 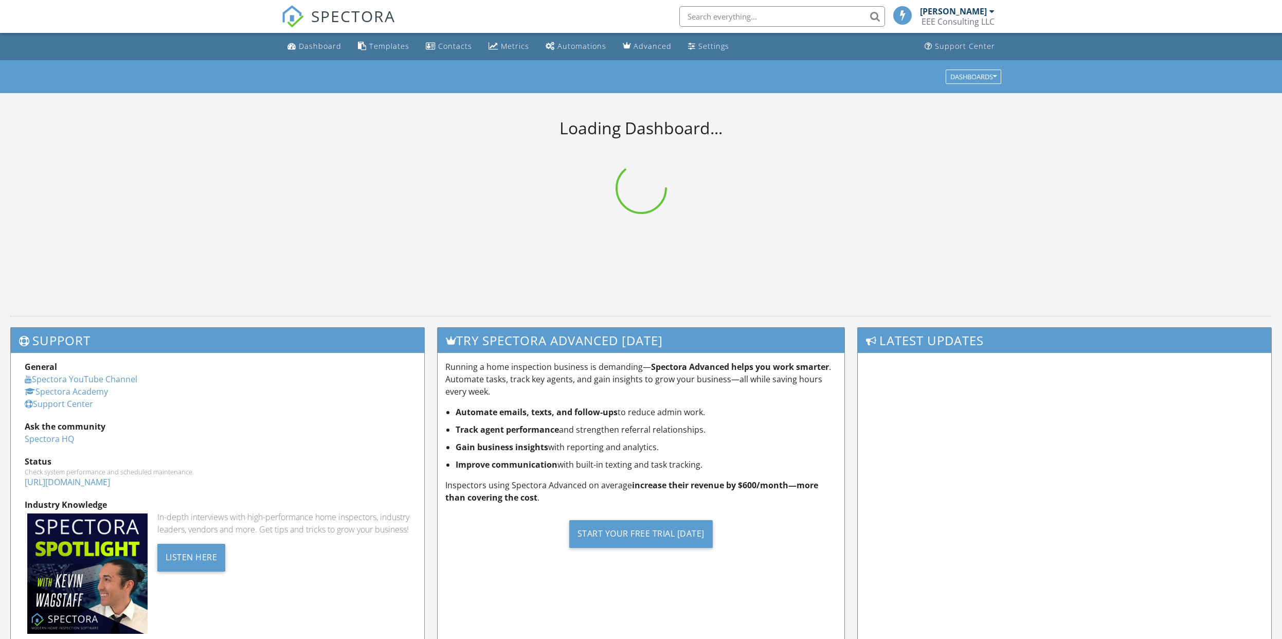 What do you see at coordinates (507, 464) in the screenshot?
I see `strong: Improve communication` at bounding box center [507, 464].